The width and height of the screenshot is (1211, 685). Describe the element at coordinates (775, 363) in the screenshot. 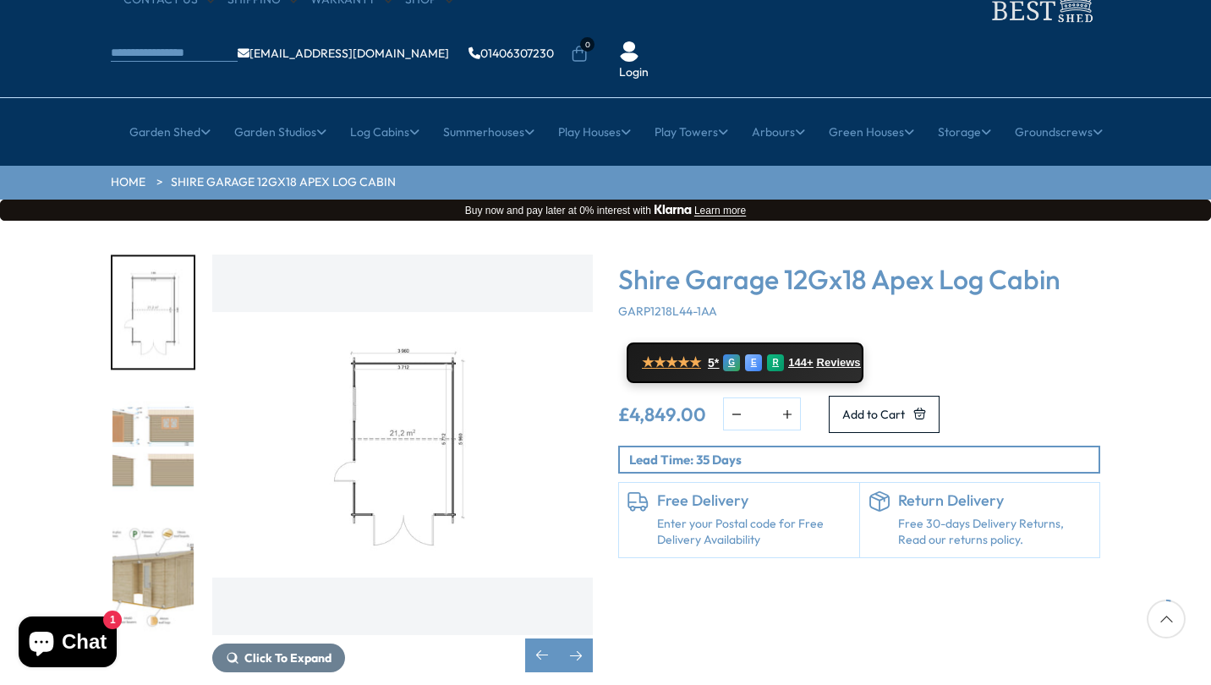

I see `div: R` at that location.